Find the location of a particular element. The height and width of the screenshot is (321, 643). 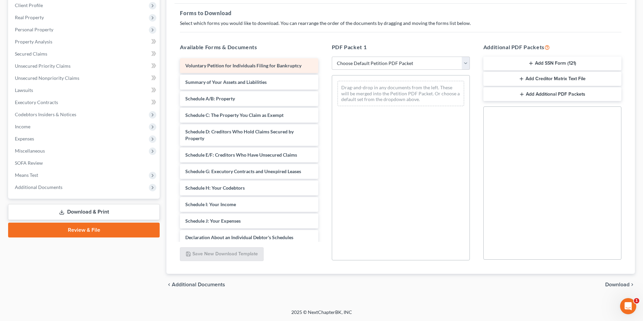

span: Expenses is located at coordinates (24, 139).